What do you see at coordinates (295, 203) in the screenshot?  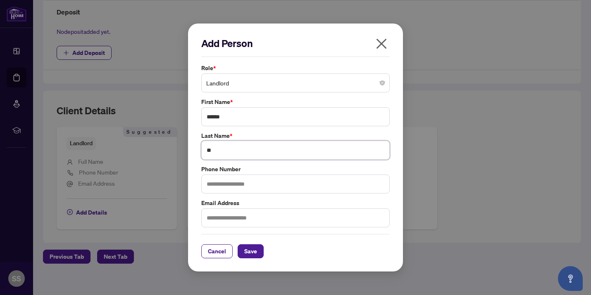 I see `label: Email Address` at bounding box center [295, 203].